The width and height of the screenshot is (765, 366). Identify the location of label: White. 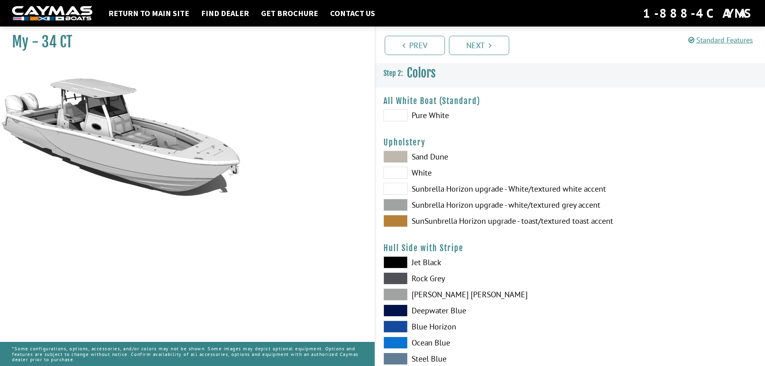
(473, 173).